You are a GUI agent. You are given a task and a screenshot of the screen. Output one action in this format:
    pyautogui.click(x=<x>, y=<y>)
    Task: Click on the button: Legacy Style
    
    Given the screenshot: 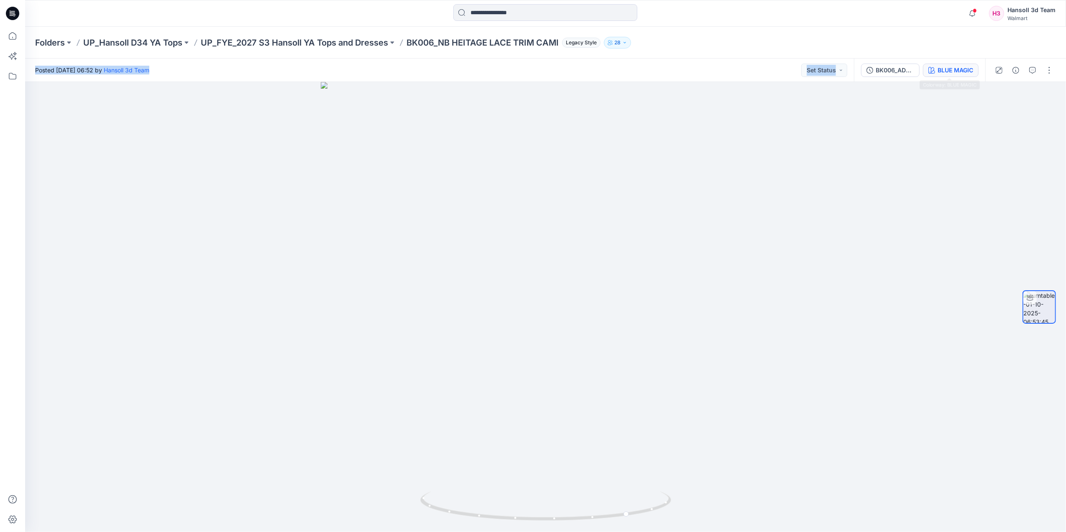 What is the action you would take?
    pyautogui.click(x=580, y=43)
    